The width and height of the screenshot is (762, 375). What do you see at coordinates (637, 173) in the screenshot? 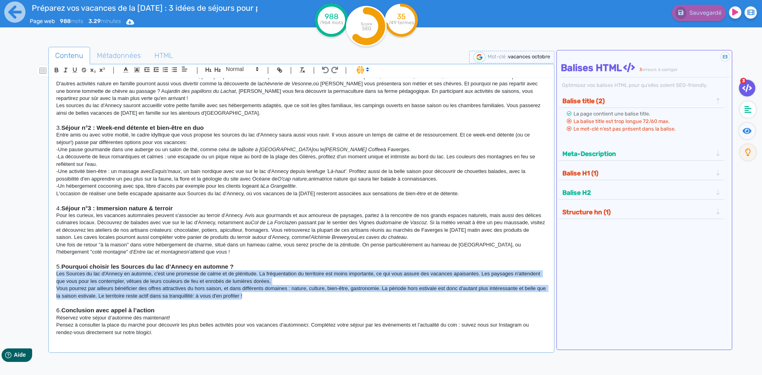
I see `button: Balise H1 (1)` at bounding box center [637, 173].